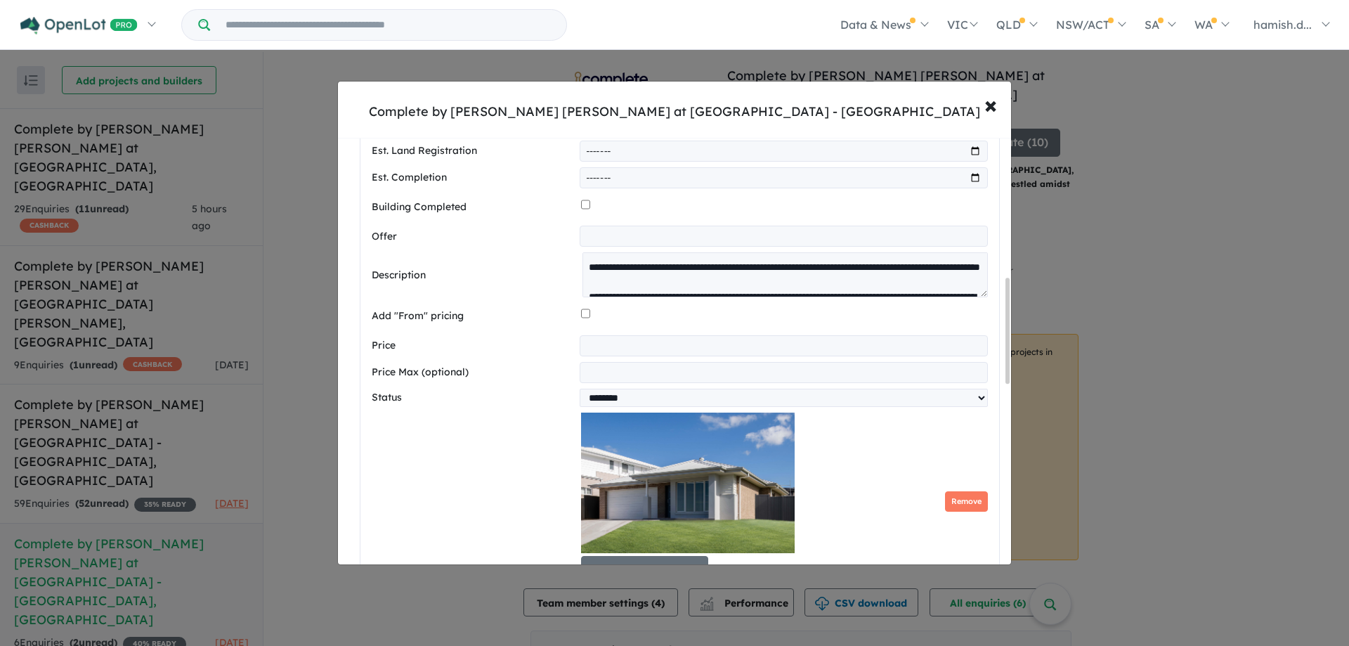  Describe the element at coordinates (388, 25) in the screenshot. I see `input: Try estate name, suburb, builder or developer` at that location.